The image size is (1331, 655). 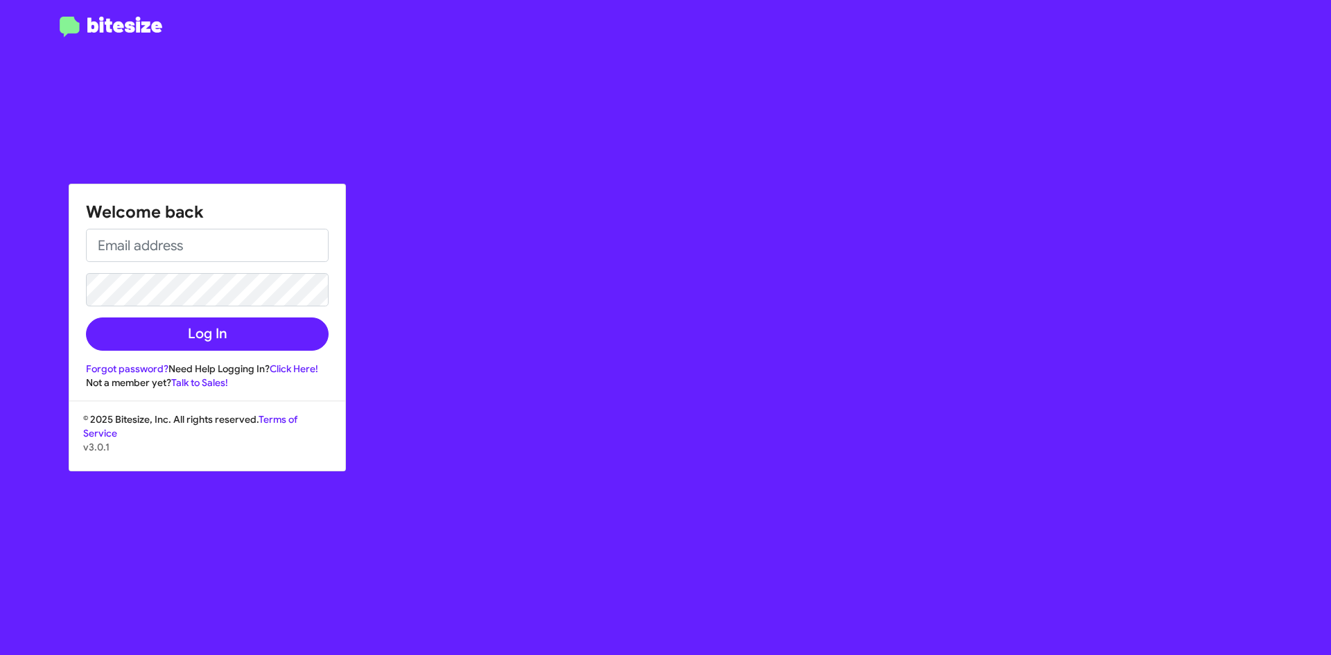 What do you see at coordinates (207, 383) in the screenshot?
I see `div: Not a member yet?` at bounding box center [207, 383].